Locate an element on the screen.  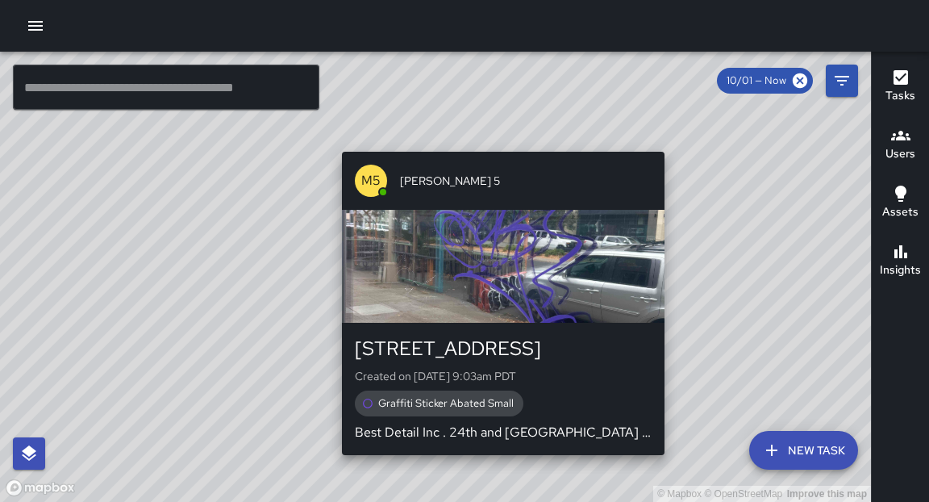
button: Users is located at coordinates (900, 145).